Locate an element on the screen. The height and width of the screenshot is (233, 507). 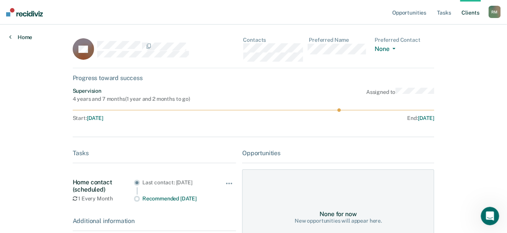
div: Additional information is located at coordinates (155, 220).